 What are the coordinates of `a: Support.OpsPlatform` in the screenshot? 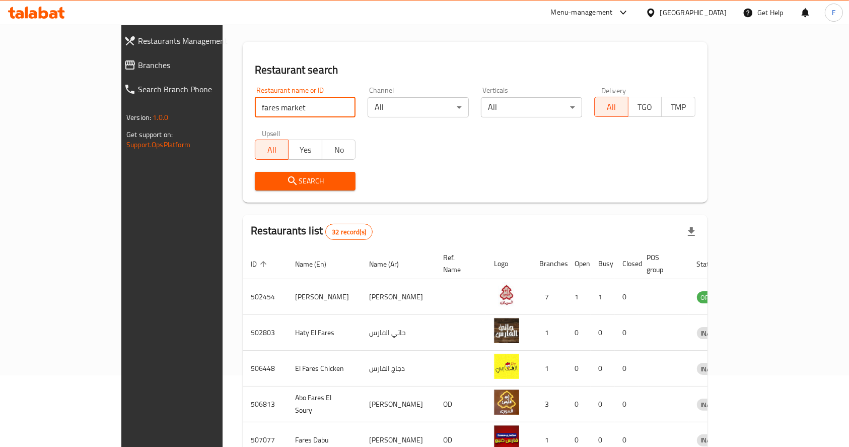 It's located at (158, 145).